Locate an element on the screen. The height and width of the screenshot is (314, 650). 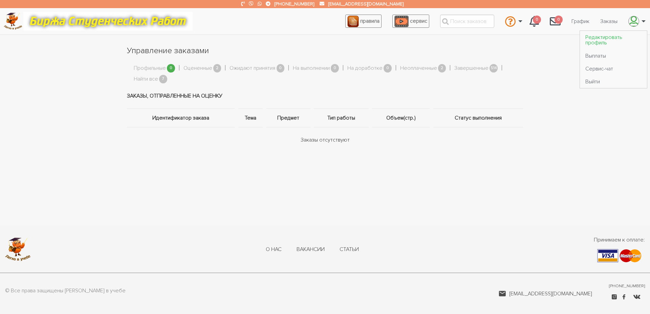
th: Статус выполнения is located at coordinates (477, 118).